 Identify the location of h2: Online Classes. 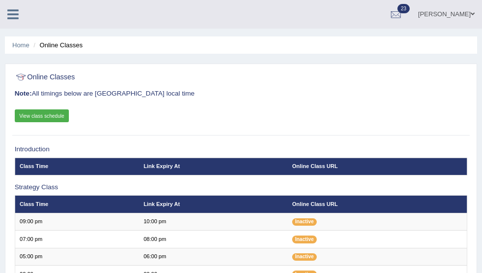
(155, 77).